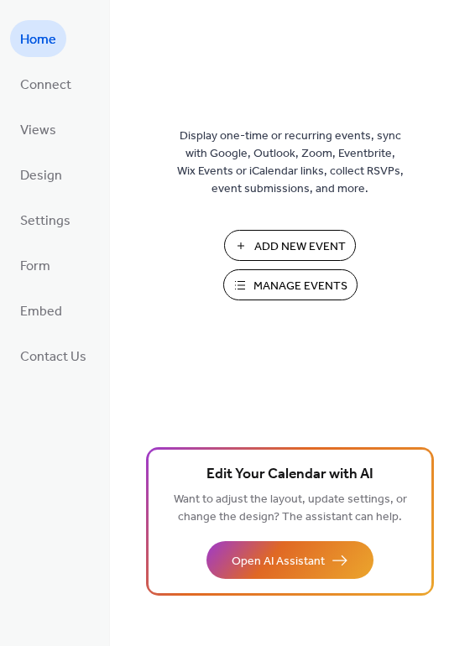  I want to click on a: Contact Us, so click(53, 356).